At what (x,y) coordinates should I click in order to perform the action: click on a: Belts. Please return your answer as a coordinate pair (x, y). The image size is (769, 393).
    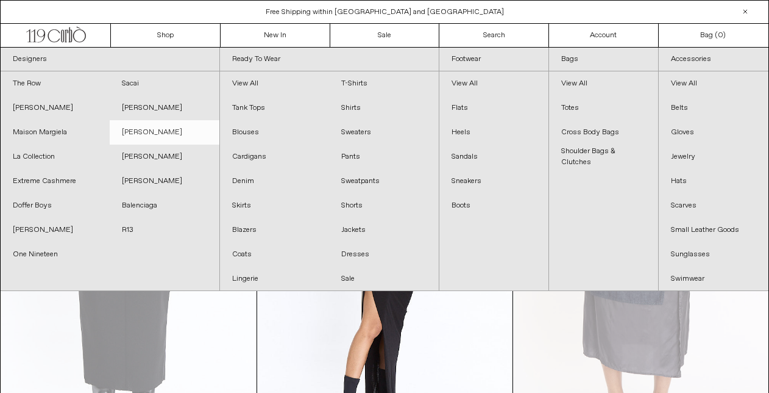
    Looking at the image, I should click on (714, 108).